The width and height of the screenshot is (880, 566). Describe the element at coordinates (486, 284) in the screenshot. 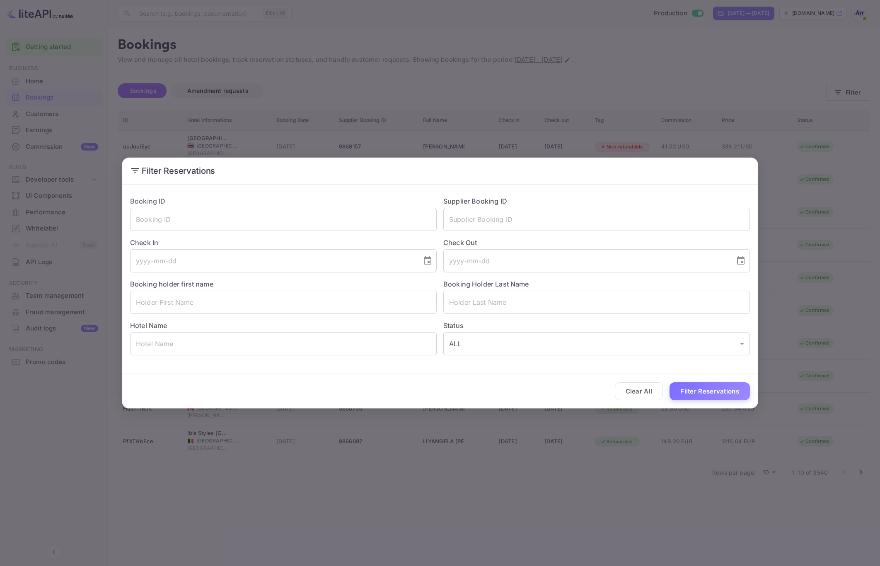

I see `label: Booking Holder Last Name` at that location.